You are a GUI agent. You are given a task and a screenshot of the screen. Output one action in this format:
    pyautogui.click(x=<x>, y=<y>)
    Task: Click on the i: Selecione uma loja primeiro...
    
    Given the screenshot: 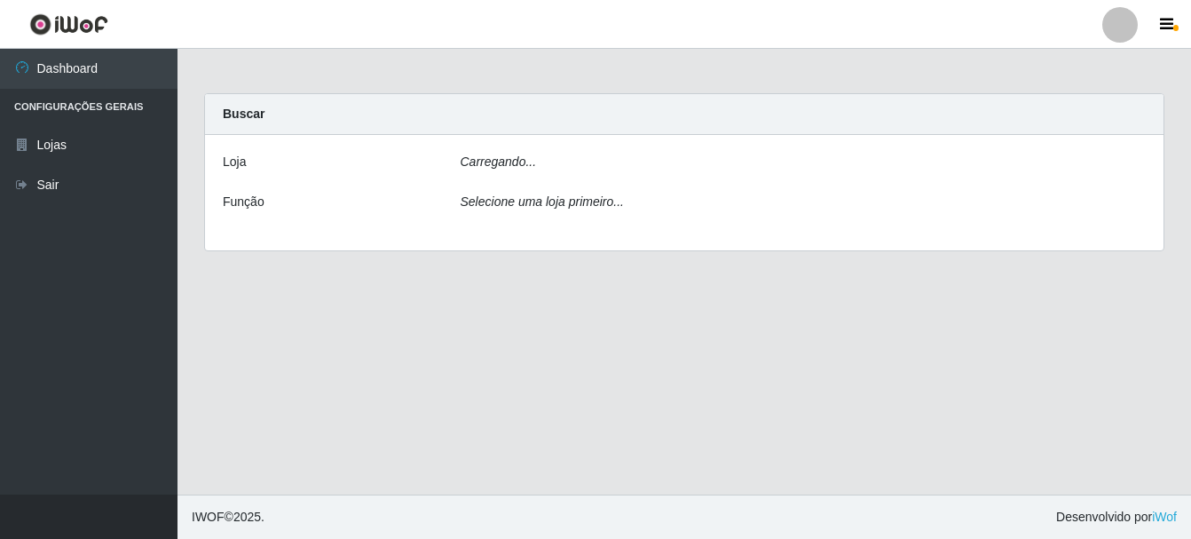 What is the action you would take?
    pyautogui.click(x=542, y=201)
    